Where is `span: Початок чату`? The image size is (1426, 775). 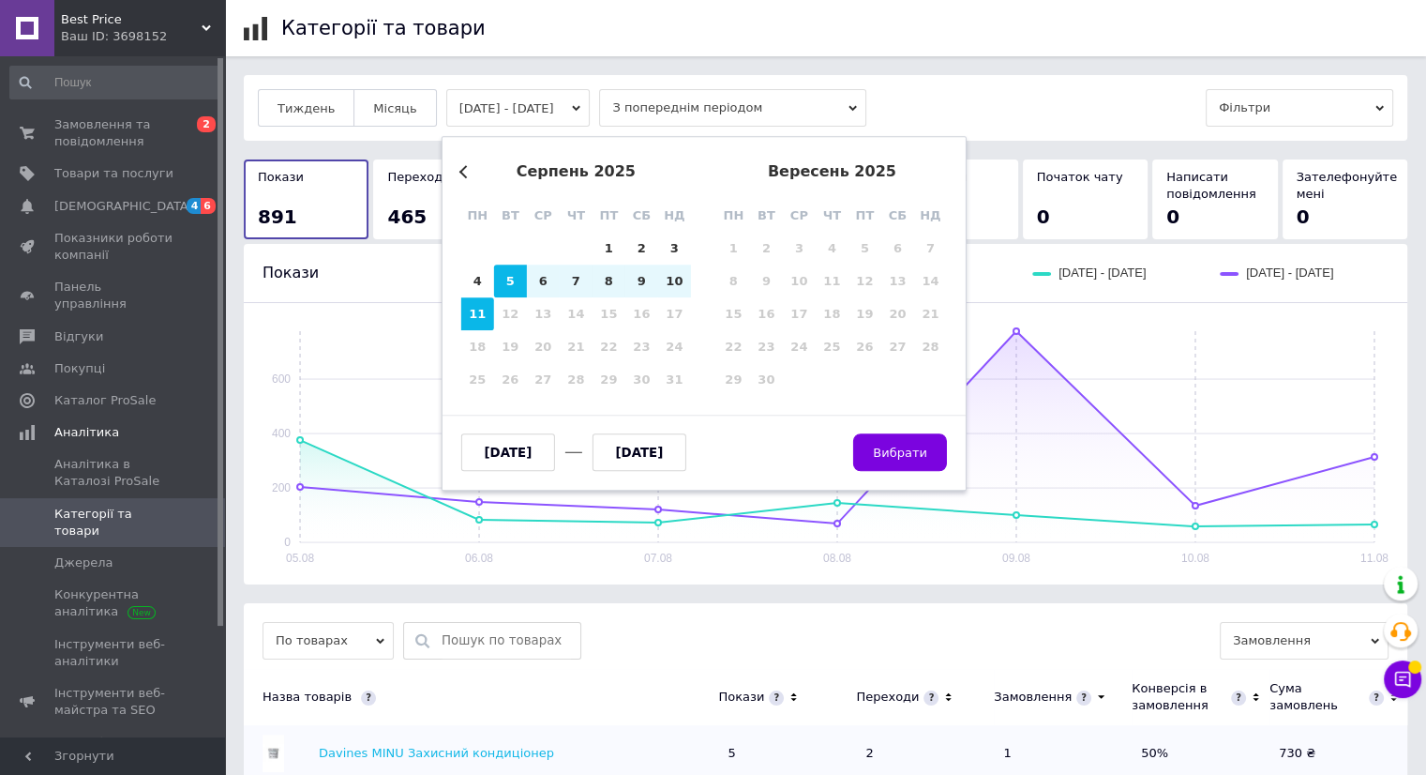 span: Початок чату is located at coordinates (1080, 176).